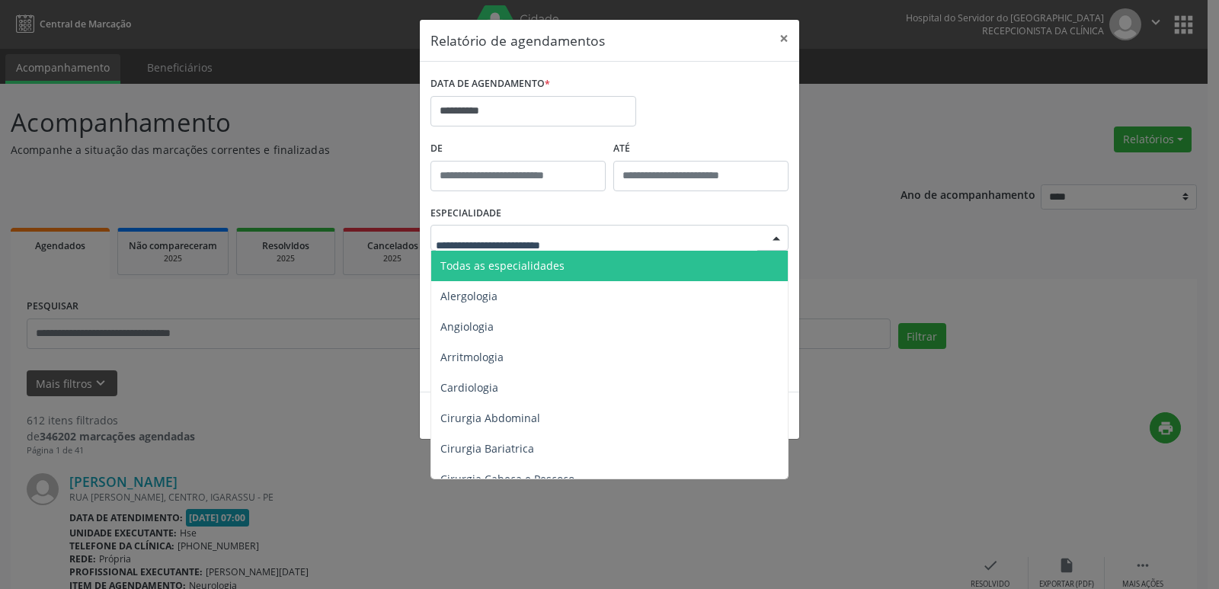  Describe the element at coordinates (472, 357) in the screenshot. I see `span: Arritmologia` at that location.